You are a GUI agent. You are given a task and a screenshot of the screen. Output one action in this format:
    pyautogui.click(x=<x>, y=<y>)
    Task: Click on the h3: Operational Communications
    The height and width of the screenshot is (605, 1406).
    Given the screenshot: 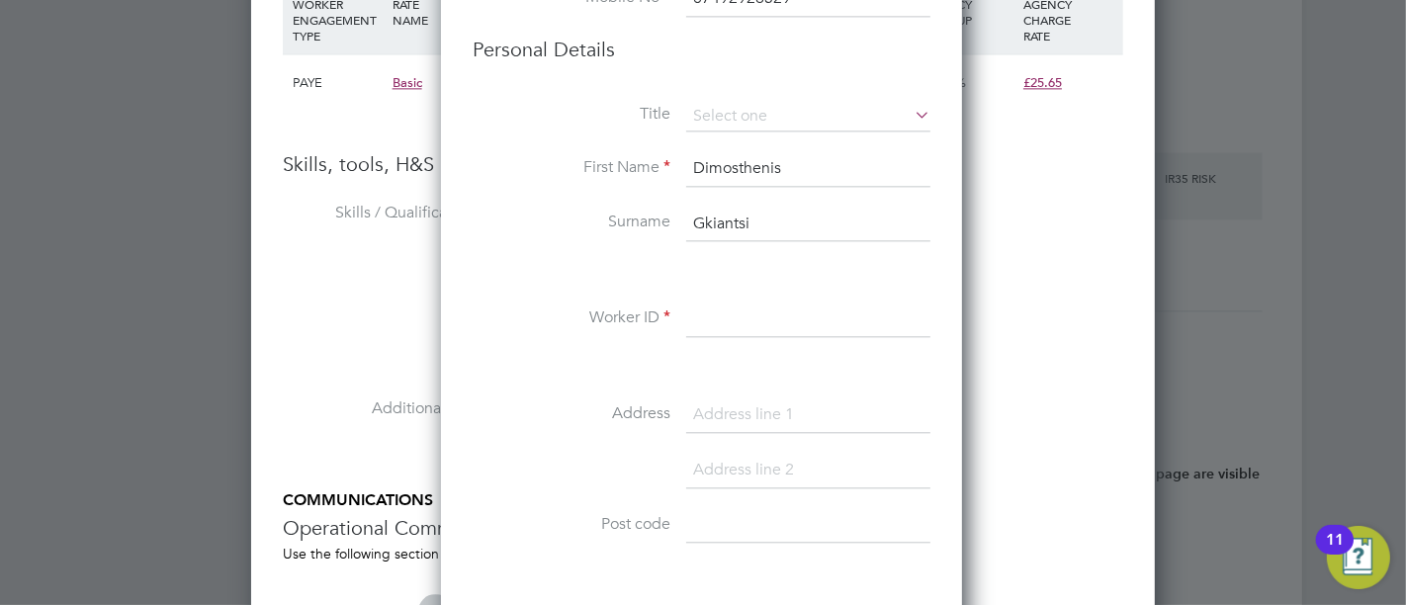 What is the action you would take?
    pyautogui.click(x=703, y=528)
    